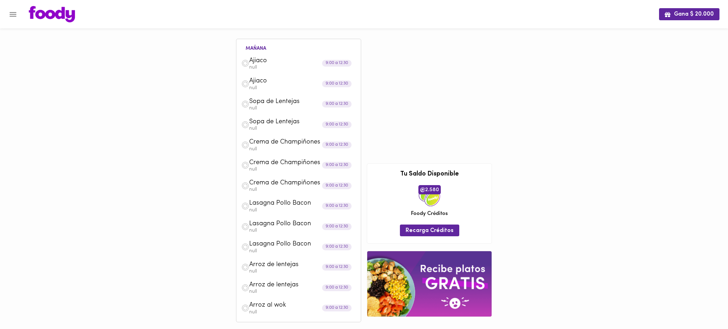 Image resolution: width=728 pixels, height=329 pixels. Describe the element at coordinates (423, 190) in the screenshot. I see `img: foody-creditos.png` at that location.